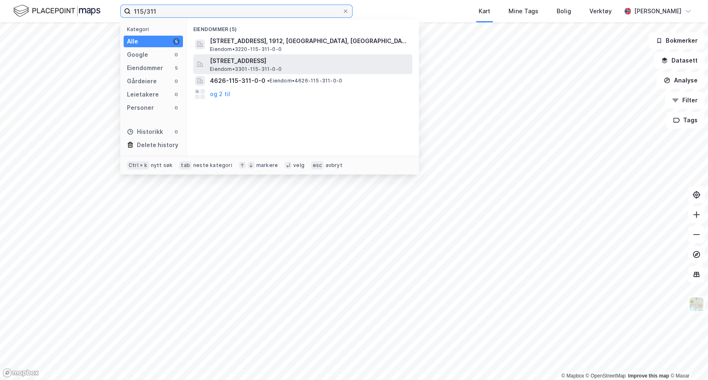  Describe the element at coordinates (685, 100) in the screenshot. I see `button: Filter` at that location.